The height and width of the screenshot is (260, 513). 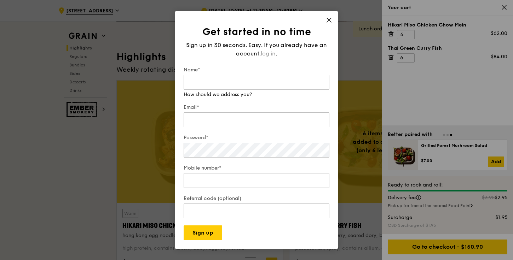 I want to click on label: Password*, so click(x=256, y=138).